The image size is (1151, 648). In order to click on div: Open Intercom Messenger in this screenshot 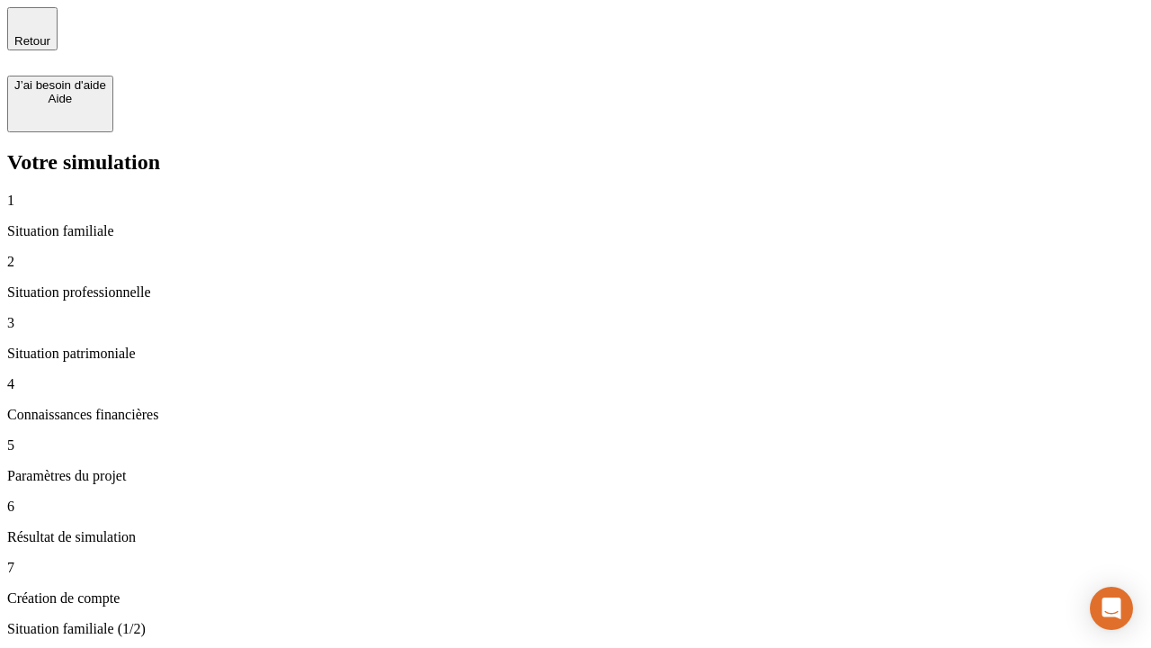, I will do `click(1112, 608)`.